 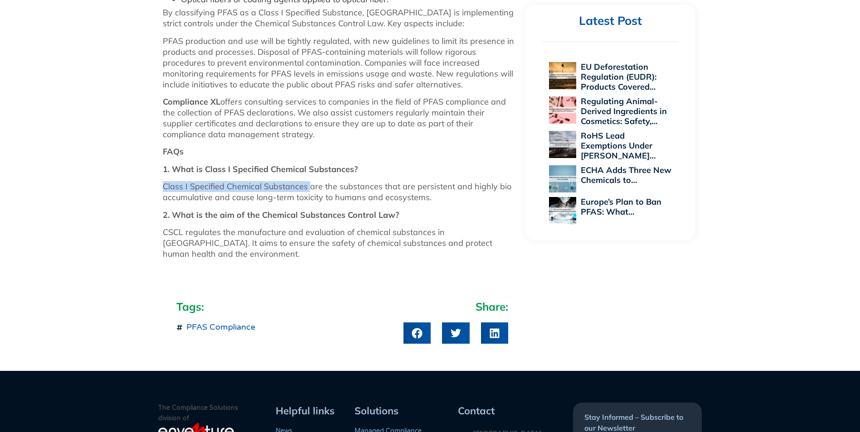 What do you see at coordinates (281, 215) in the screenshot?
I see `strong: 2. What is the aim of the Chemical Substances Control Law?` at bounding box center [281, 215].